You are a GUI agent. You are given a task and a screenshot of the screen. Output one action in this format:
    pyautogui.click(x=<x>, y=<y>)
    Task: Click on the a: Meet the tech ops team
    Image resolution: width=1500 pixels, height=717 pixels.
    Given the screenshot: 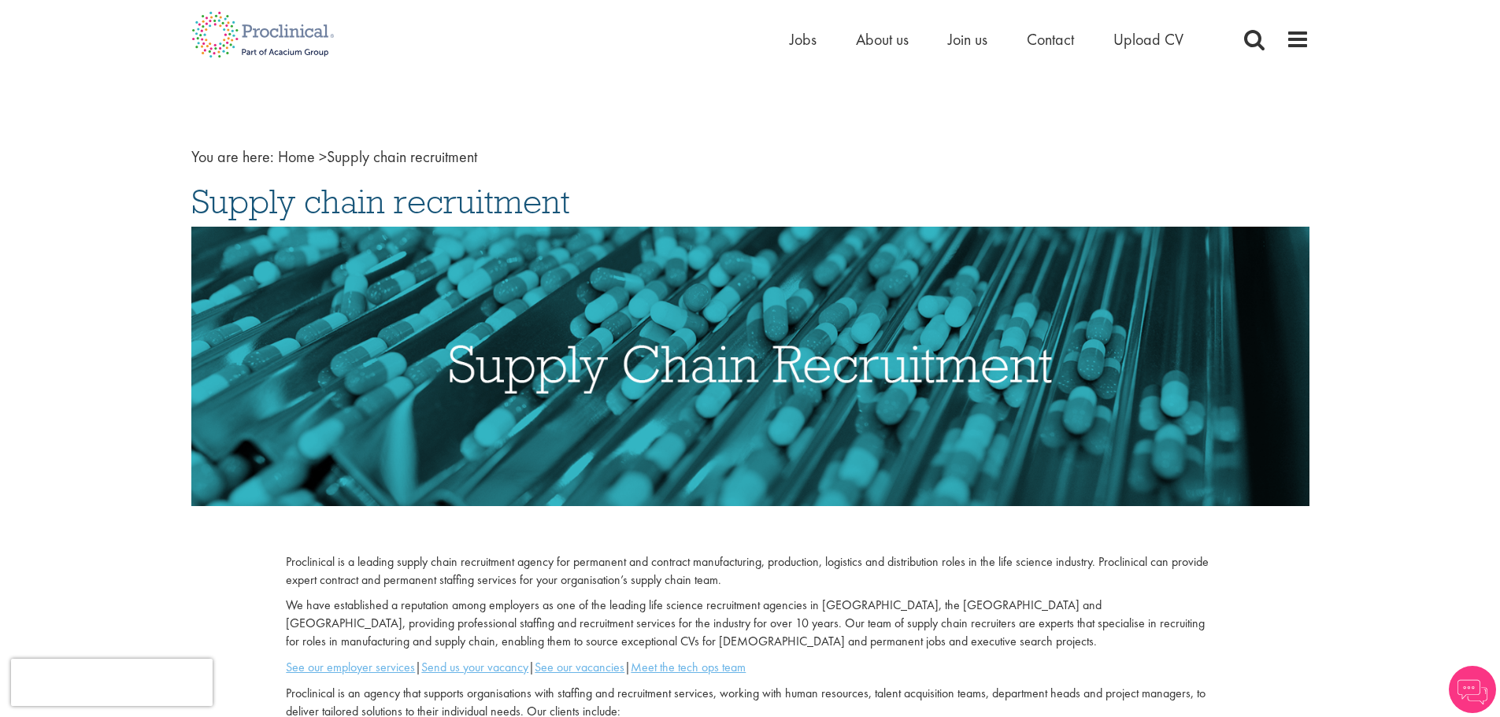 What is the action you would take?
    pyautogui.click(x=688, y=667)
    